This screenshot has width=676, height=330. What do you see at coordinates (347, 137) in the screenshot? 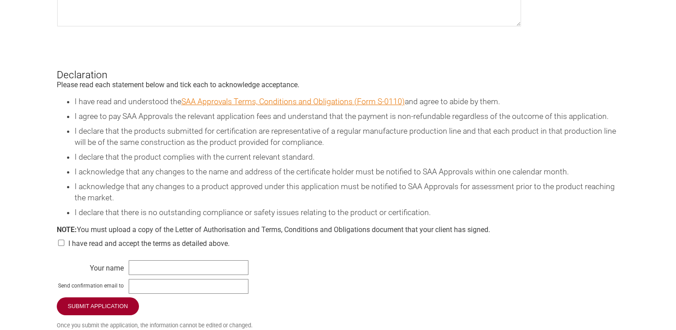
I see `li: I declare that the products submitted for certification are representative of a regular manufactu...` at bounding box center [347, 137].